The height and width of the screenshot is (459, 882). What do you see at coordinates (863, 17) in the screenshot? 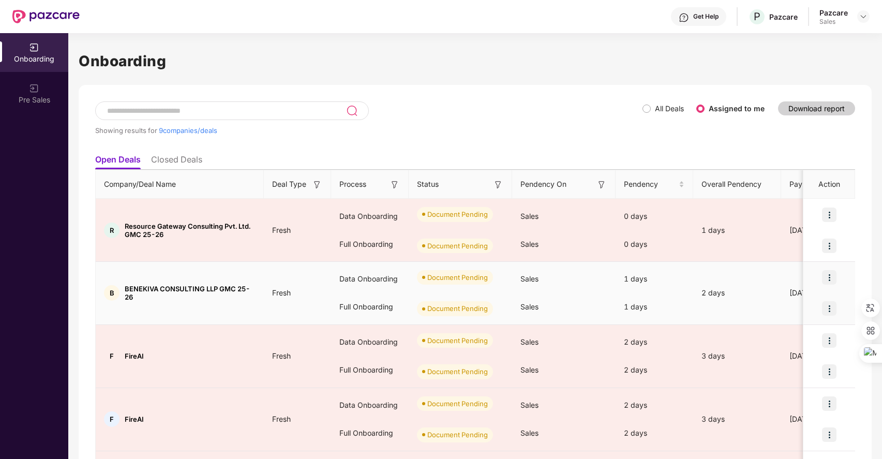
I see `img: svg+xml;base64,PHN2ZyBpZD0iRHJvcGRvd24tMzJ4MzIiIHhtbG5zPSJodHRwOi8vd3d3LnczLm9yZy8yMDAwL3N2ZyIgd2...` at bounding box center [863, 17].